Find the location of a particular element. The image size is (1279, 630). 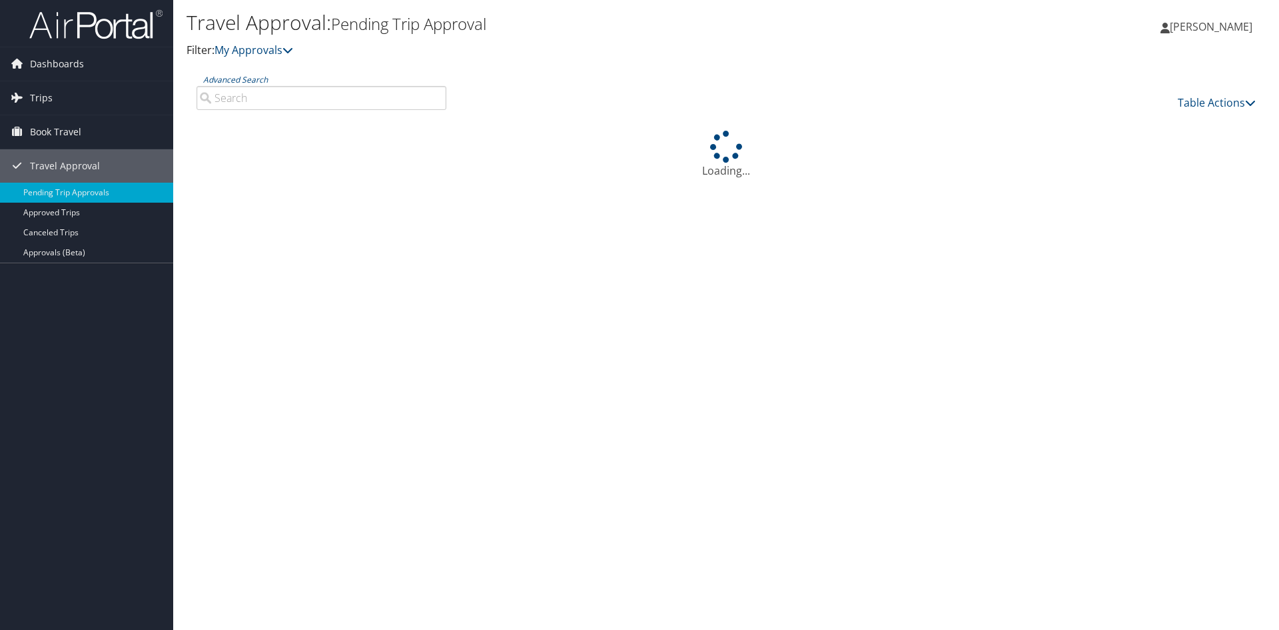

a: Advanced Search is located at coordinates (235, 79).